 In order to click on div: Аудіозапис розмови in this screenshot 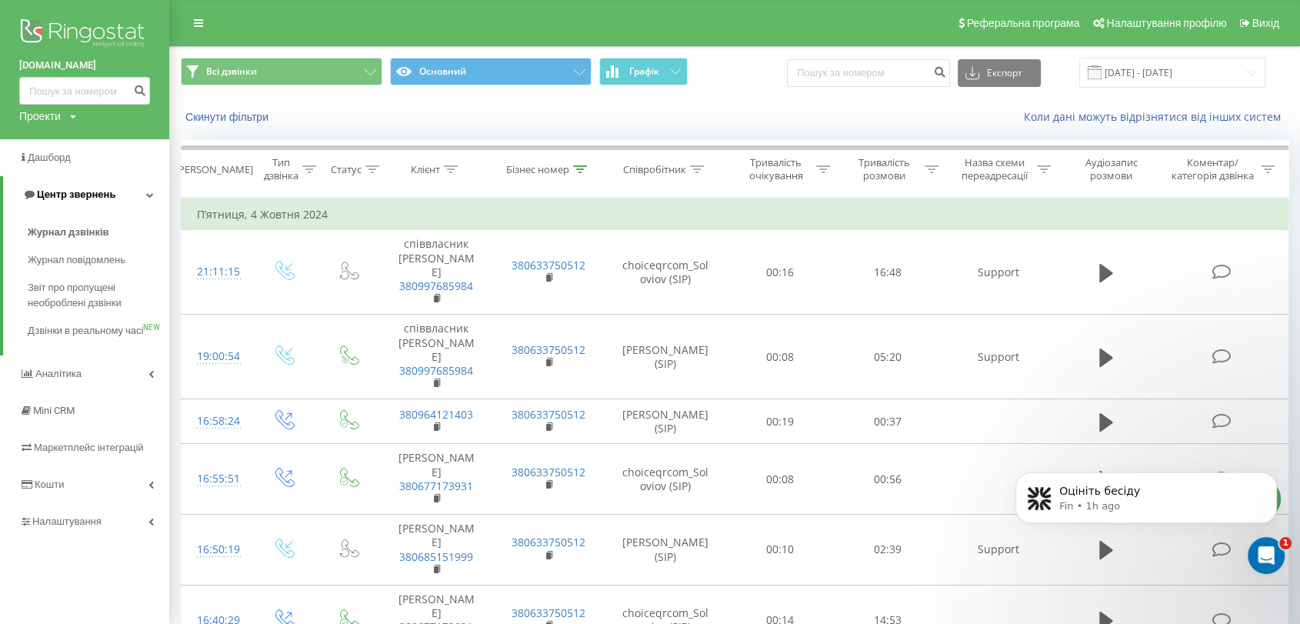, I will do `click(1111, 169)`.